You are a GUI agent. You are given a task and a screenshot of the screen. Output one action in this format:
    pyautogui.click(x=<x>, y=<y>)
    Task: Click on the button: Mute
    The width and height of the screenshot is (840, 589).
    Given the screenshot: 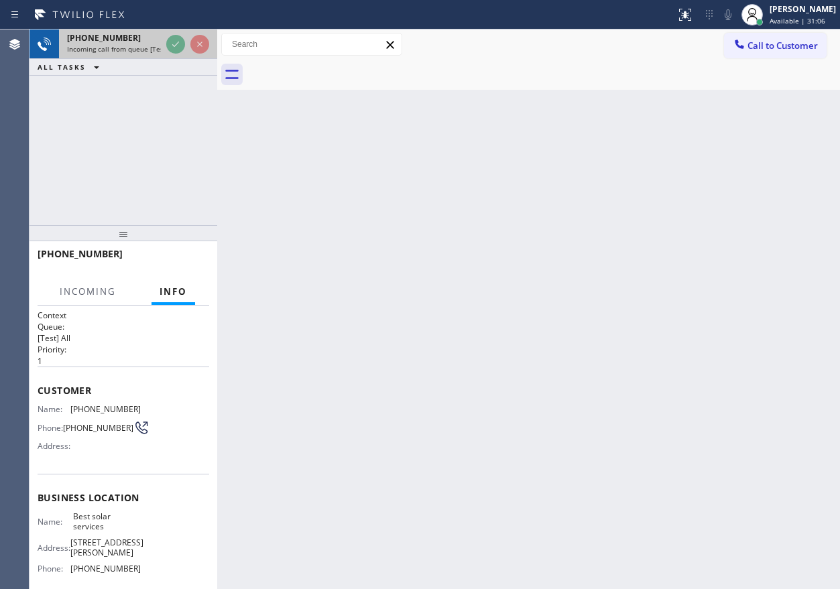 What is the action you would take?
    pyautogui.click(x=728, y=15)
    